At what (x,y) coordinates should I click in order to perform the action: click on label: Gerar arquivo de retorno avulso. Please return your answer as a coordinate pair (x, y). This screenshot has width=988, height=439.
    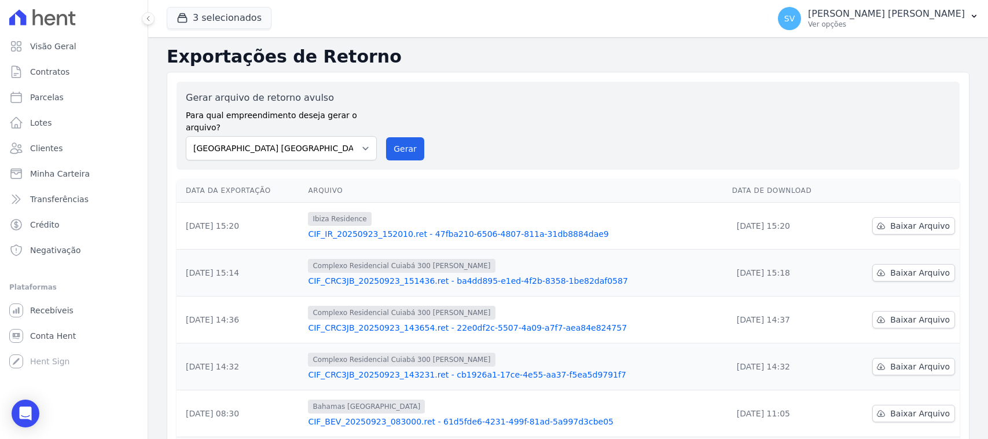
    Looking at the image, I should click on (281, 98).